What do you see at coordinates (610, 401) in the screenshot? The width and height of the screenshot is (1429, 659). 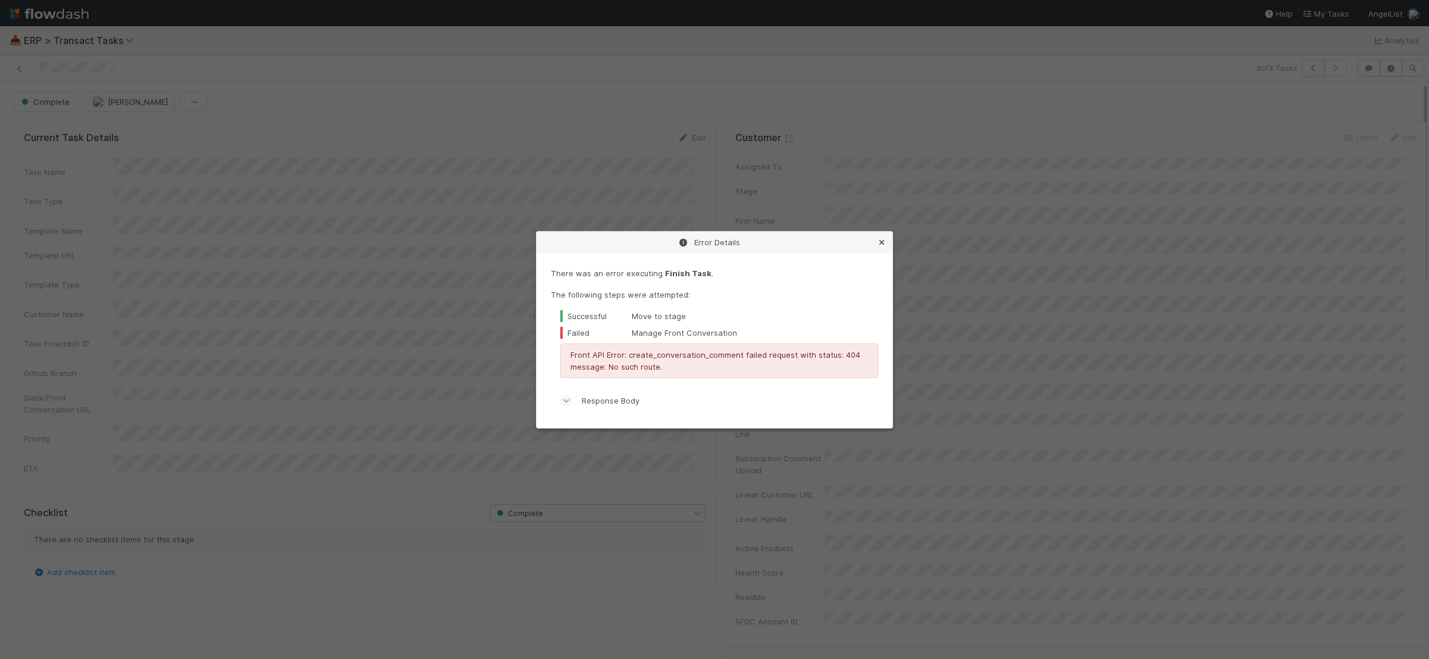 I see `span: Response Body` at bounding box center [610, 401].